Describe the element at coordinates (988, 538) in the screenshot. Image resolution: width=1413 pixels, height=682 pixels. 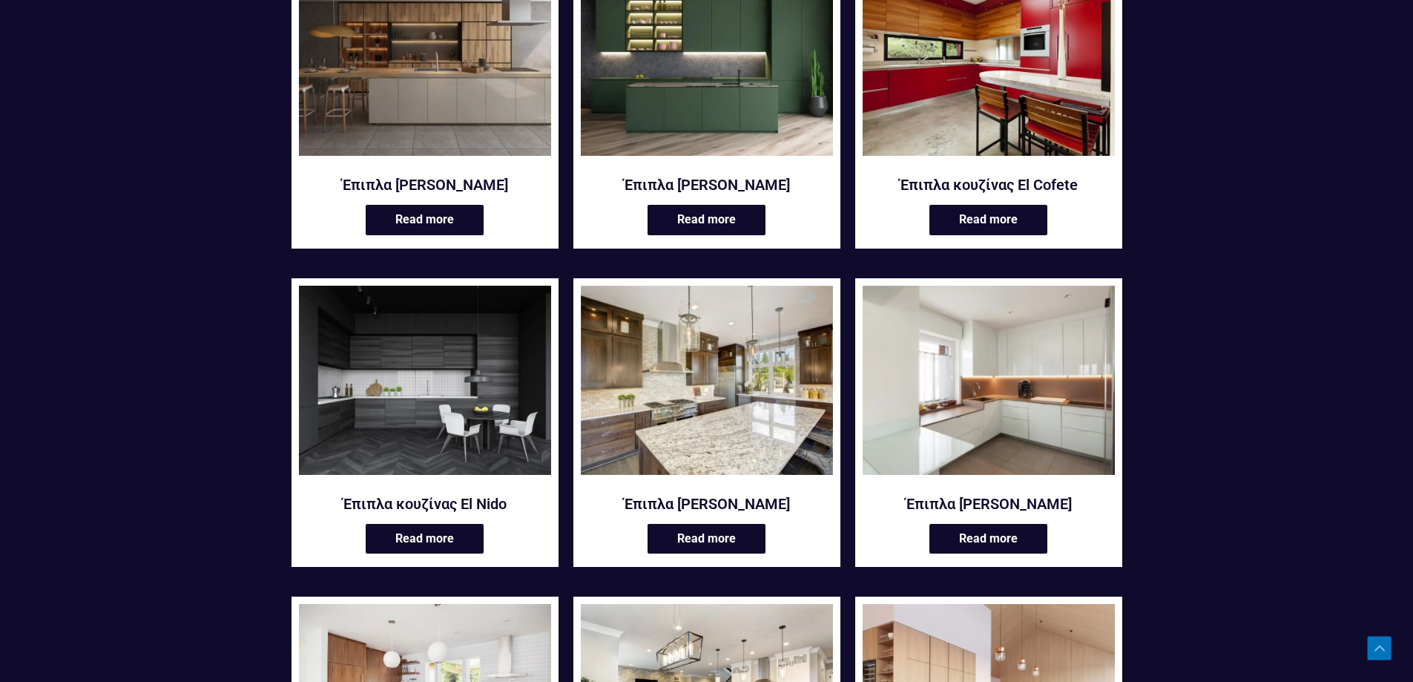
I see `a: Read more about “Έπιπλα κουζίνας Hoddevik”` at that location.